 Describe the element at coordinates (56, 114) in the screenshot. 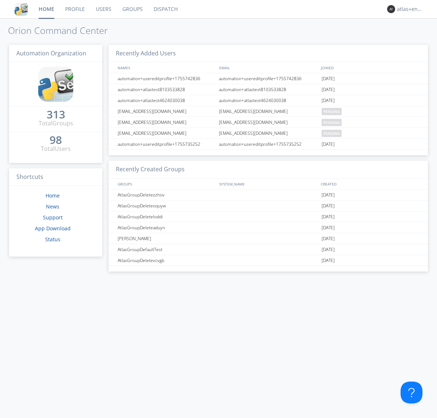

I see `div: 313` at that location.